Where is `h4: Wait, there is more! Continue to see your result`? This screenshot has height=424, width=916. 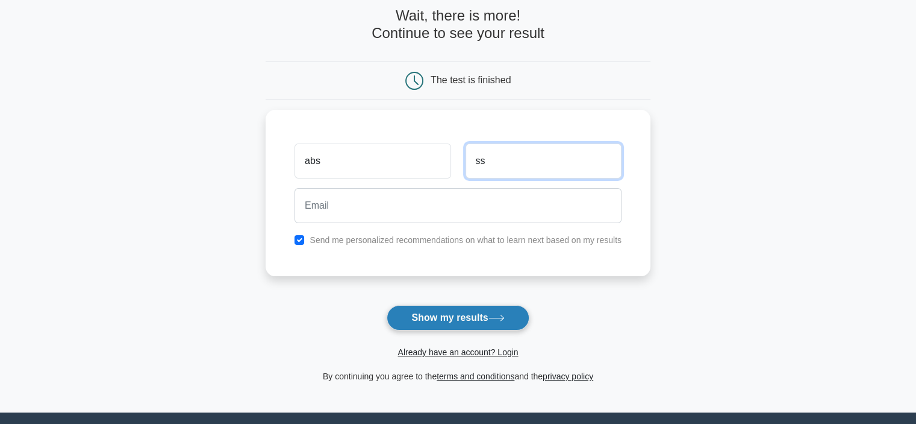
h4: Wait, there is more! Continue to see your result is located at coordinates (458, 25).